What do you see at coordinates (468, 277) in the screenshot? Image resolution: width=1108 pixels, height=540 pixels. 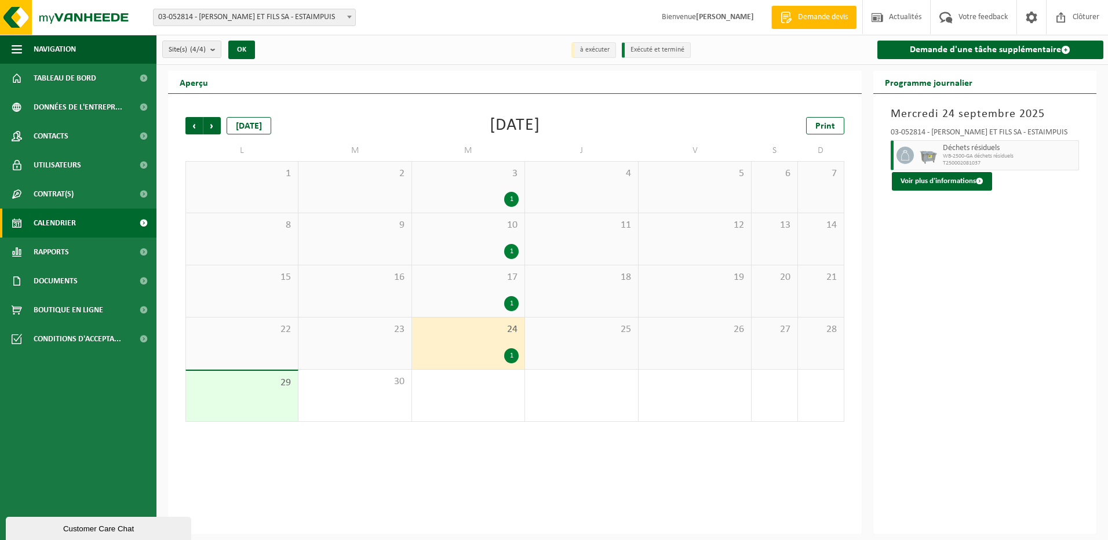 I see `span: 17` at bounding box center [468, 277].